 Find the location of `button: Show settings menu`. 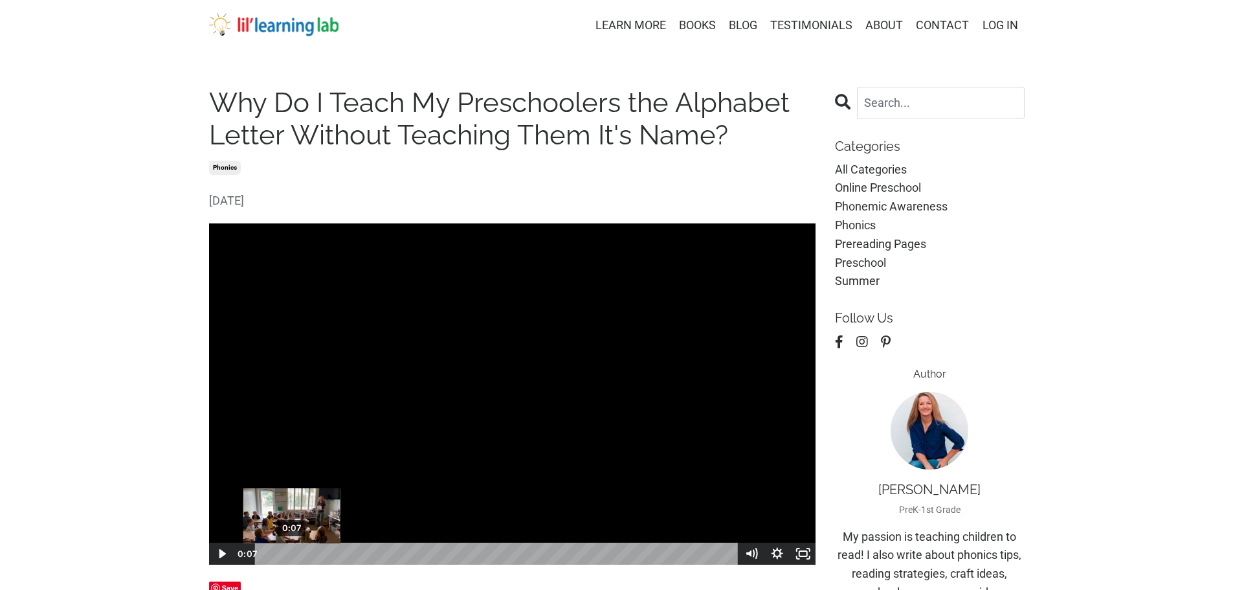

button: Show settings menu is located at coordinates (777, 553).